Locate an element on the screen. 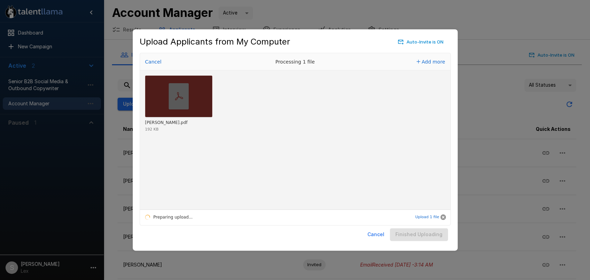  div: Tracy Ingua.pdf is located at coordinates (166, 123).